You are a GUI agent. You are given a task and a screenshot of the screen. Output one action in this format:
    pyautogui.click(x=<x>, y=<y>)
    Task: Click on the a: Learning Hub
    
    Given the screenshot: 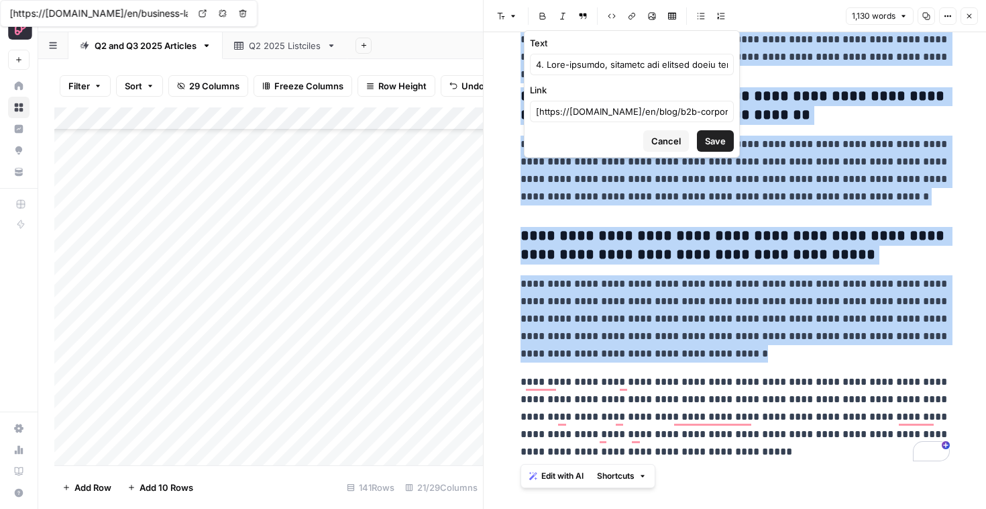 What is the action you would take?
    pyautogui.click(x=19, y=471)
    